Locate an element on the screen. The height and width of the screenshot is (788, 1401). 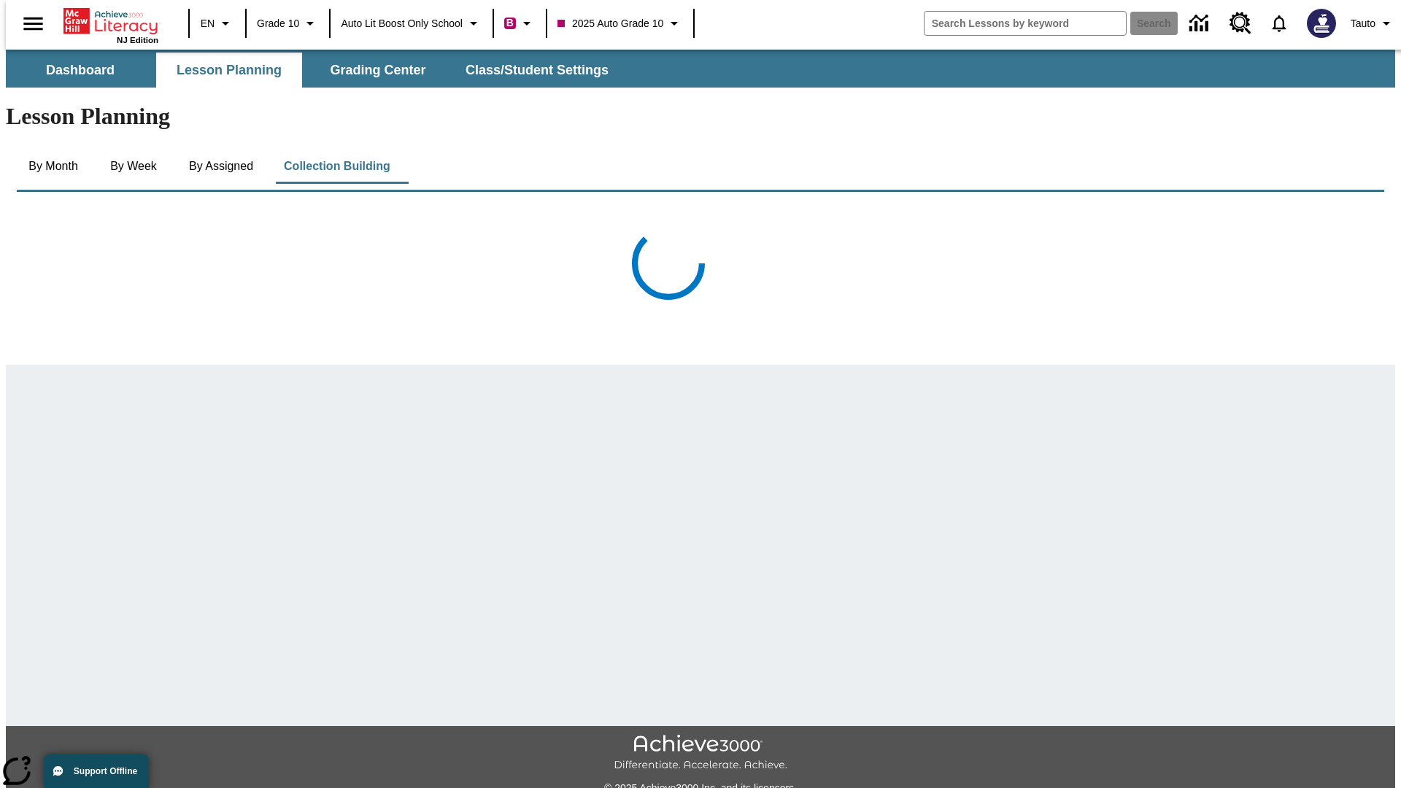
button: By Month is located at coordinates (53, 166).